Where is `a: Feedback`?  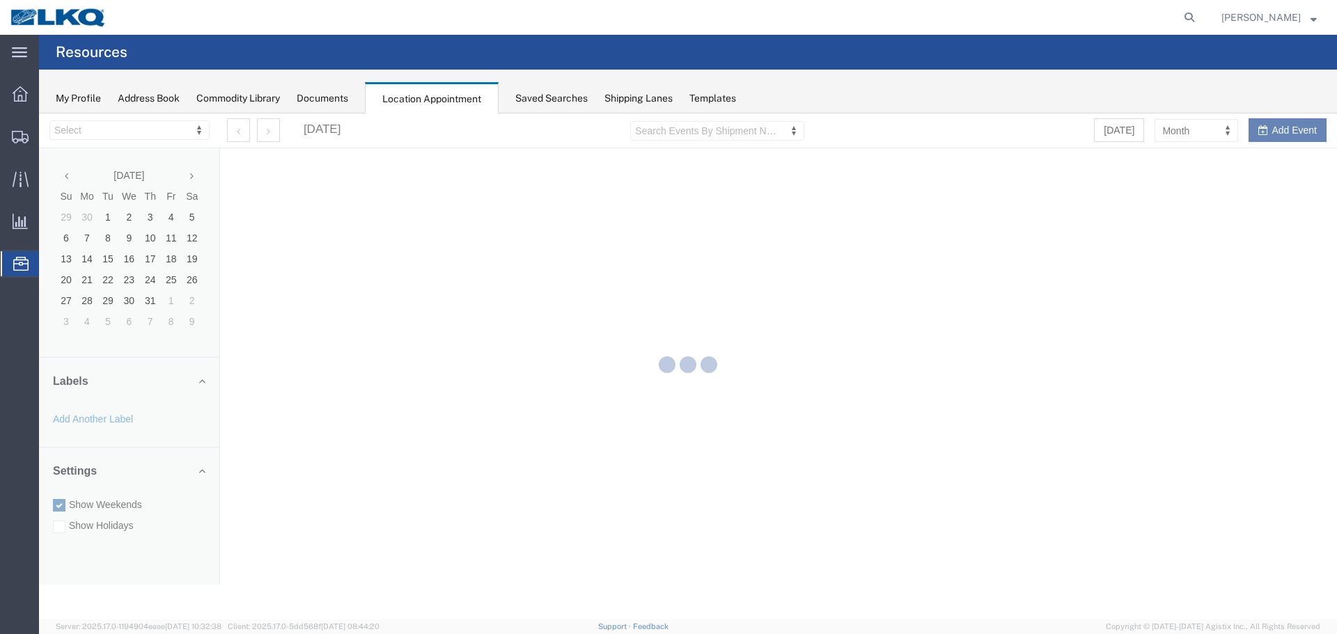
a: Feedback is located at coordinates (650, 627).